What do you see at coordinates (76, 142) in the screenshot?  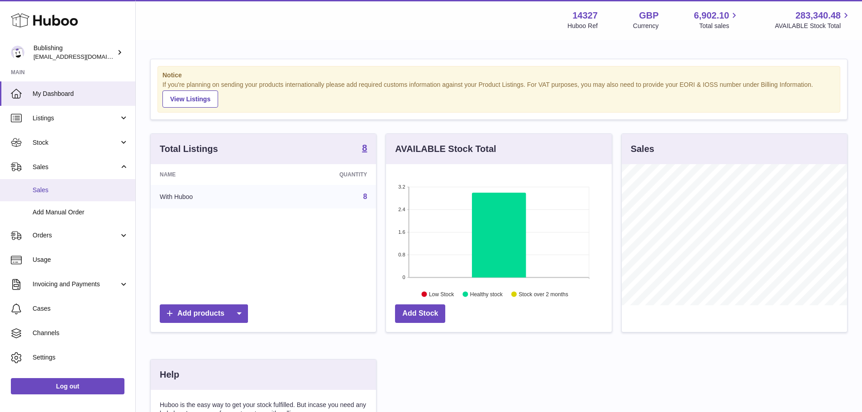 I see `span: Stock` at bounding box center [76, 142].